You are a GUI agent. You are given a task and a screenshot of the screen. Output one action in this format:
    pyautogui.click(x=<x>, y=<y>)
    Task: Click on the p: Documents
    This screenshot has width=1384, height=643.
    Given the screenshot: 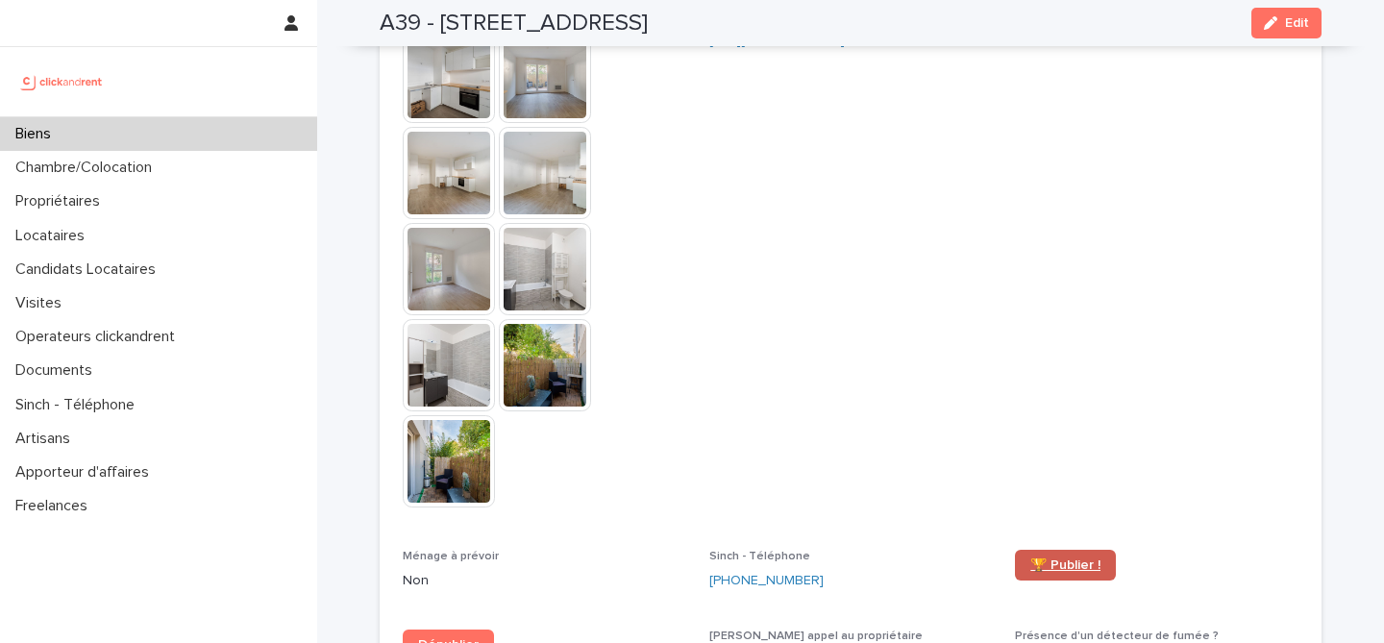 What is the action you would take?
    pyautogui.click(x=58, y=370)
    